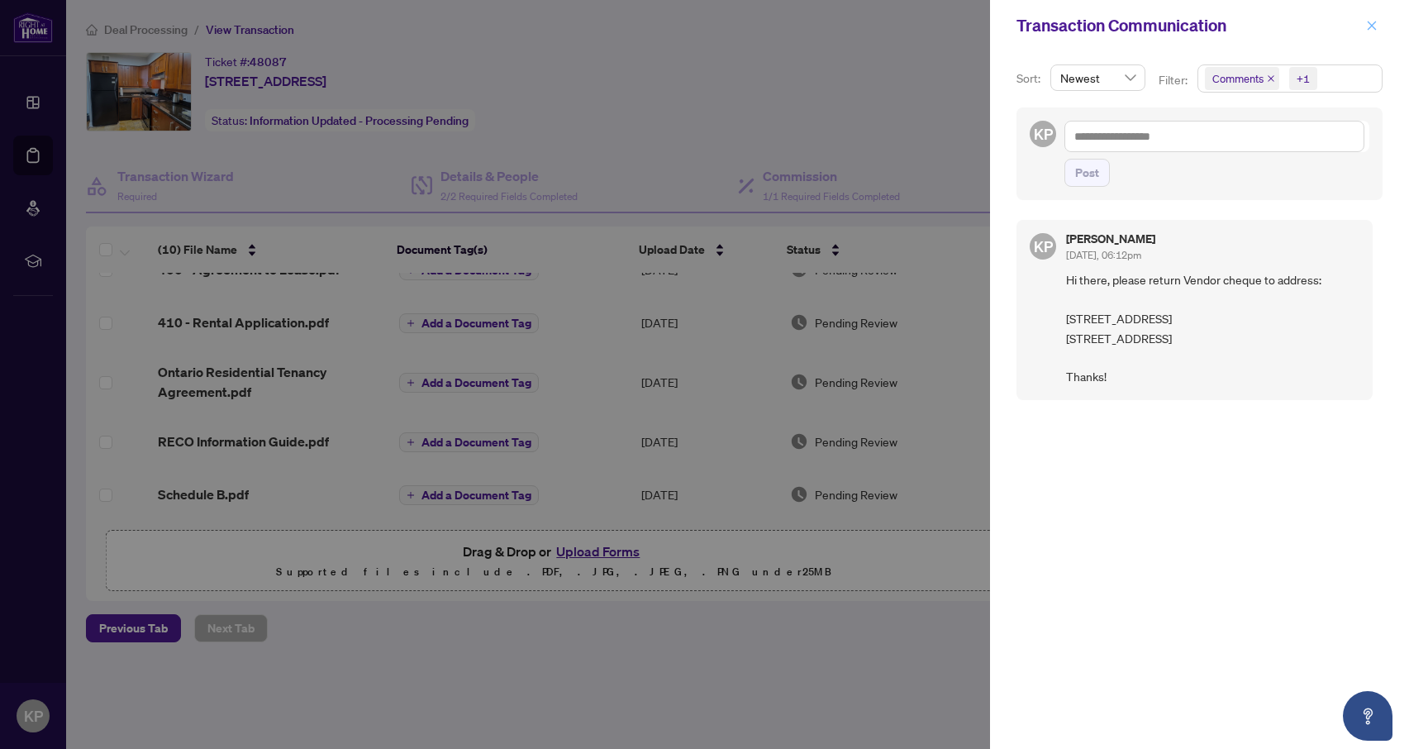 The image size is (1409, 749). I want to click on p: Filter:, so click(1174, 80).